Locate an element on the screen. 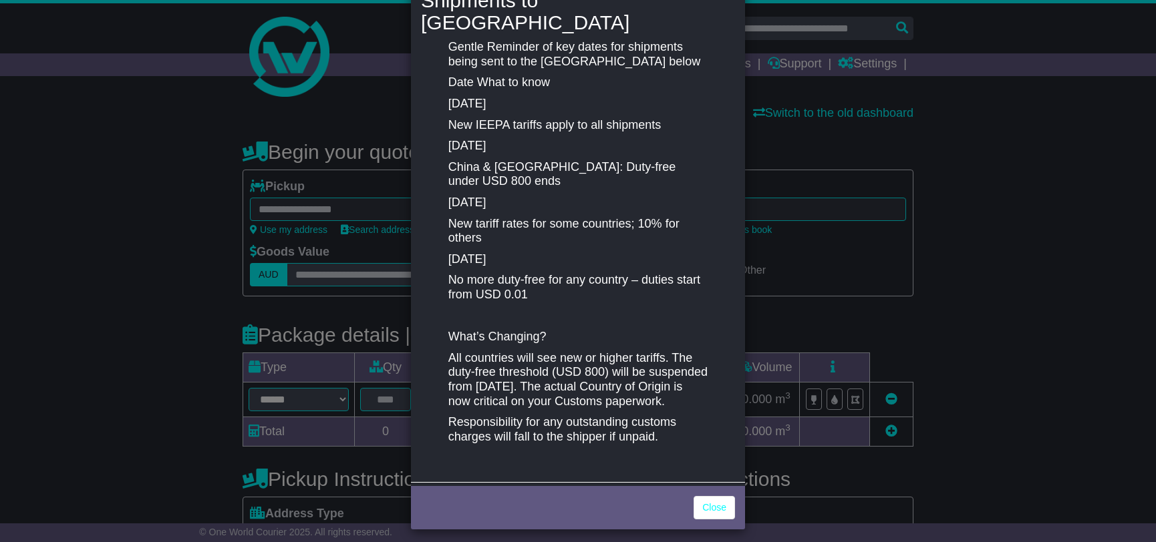  p: New IEEPA tariffs apply to all shipments is located at coordinates (578, 126).